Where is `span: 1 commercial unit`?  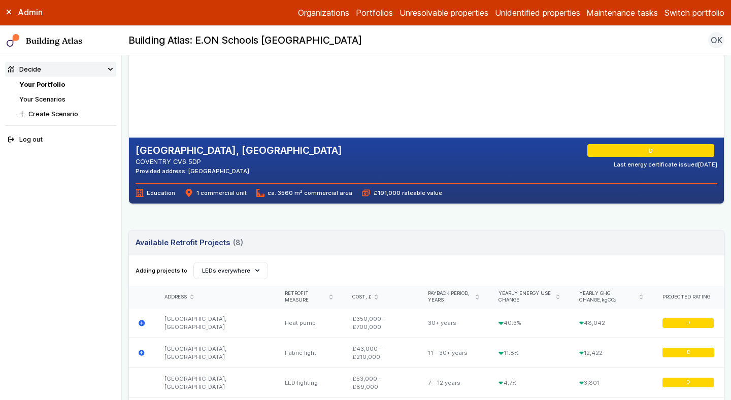
span: 1 commercial unit is located at coordinates (215, 193).